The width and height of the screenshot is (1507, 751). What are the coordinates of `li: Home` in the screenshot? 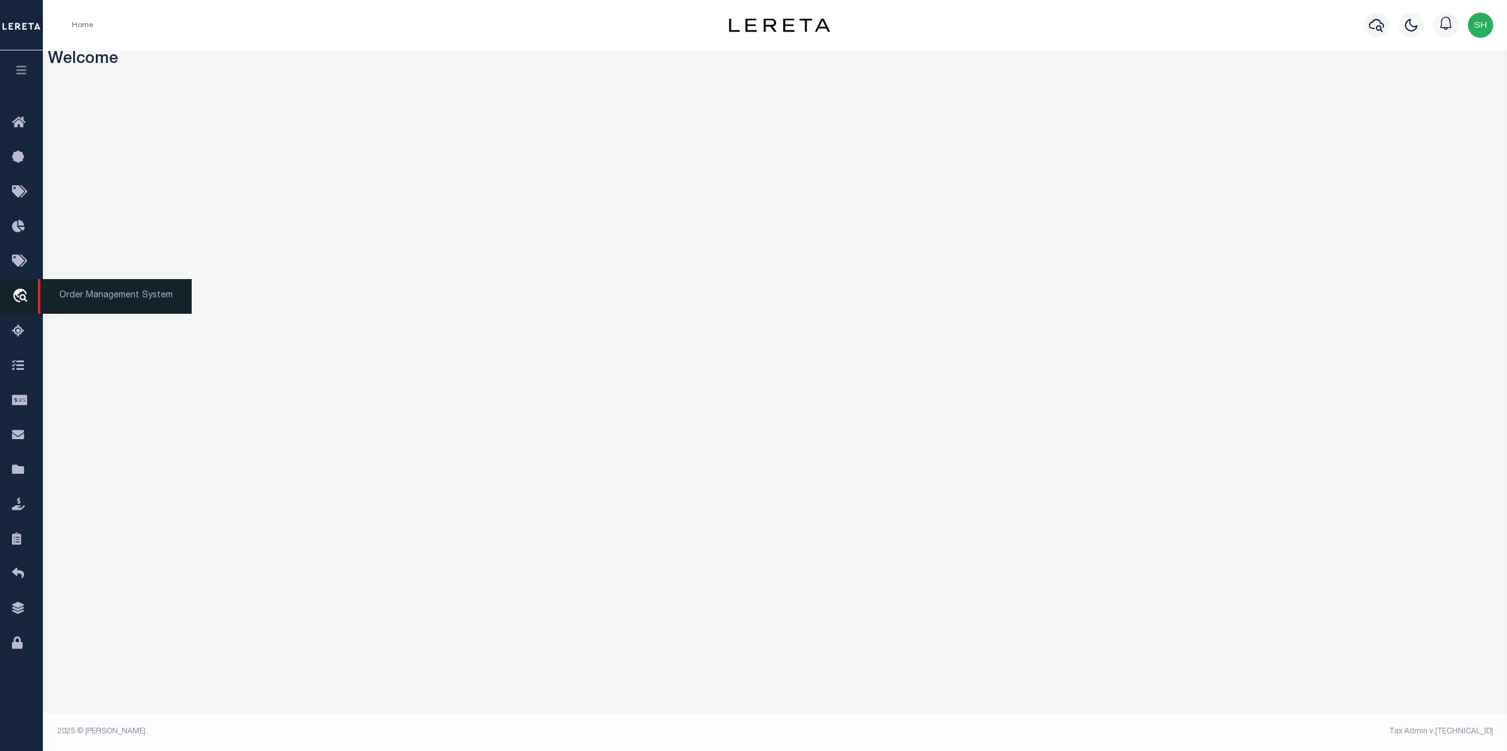 It's located at (83, 25).